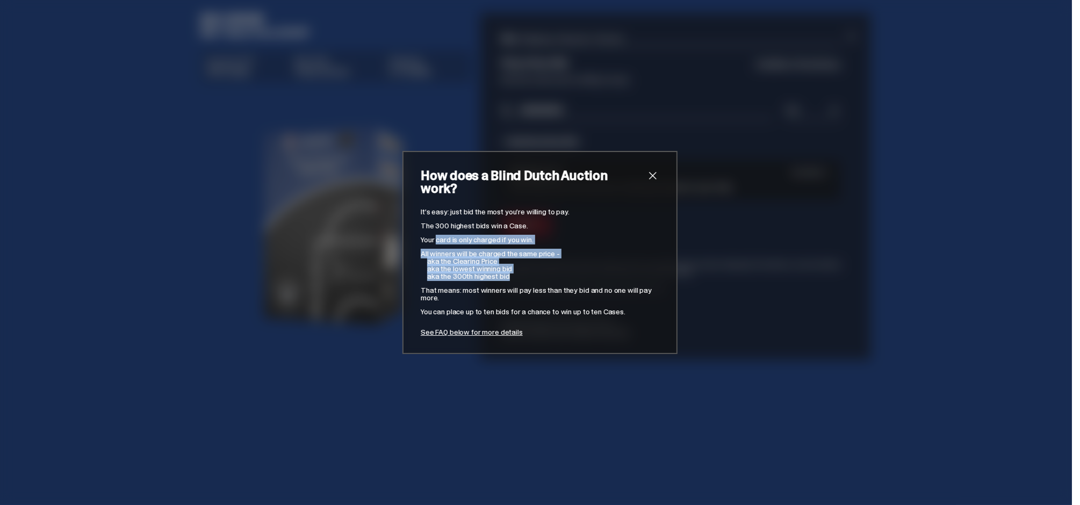 This screenshot has height=505, width=1080. I want to click on button: close, so click(653, 176).